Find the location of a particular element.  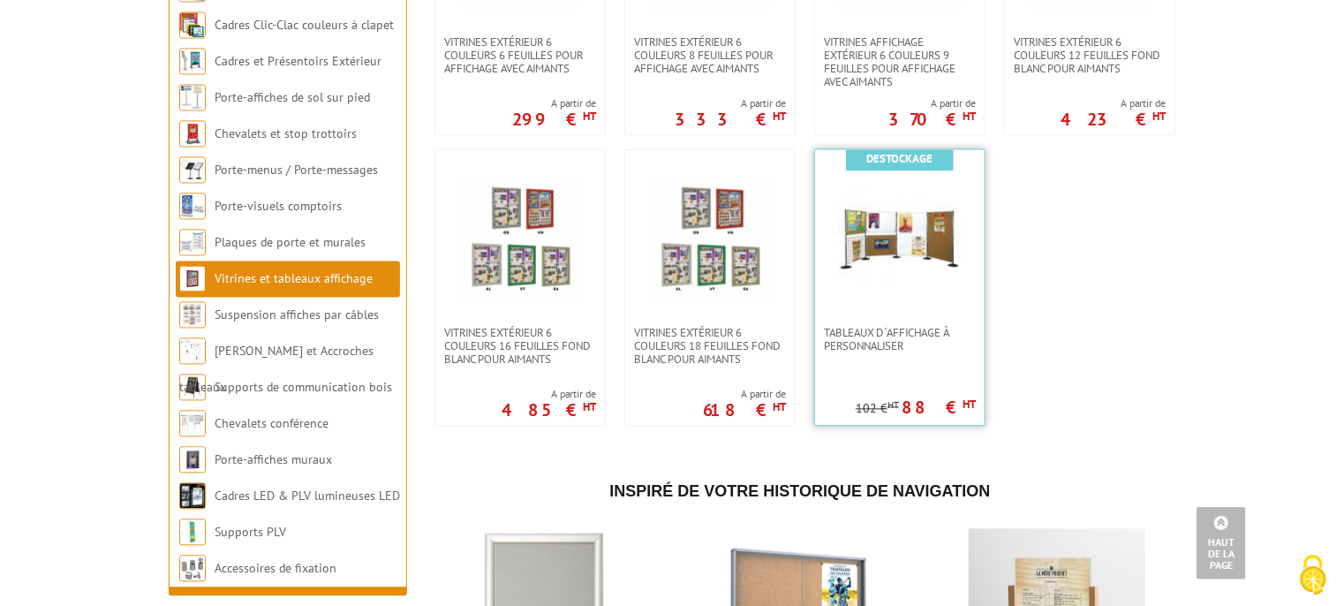

p: 102 € is located at coordinates (877, 409).